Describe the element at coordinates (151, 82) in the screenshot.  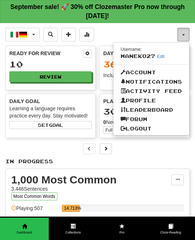
I see `a: Notifications` at that location.